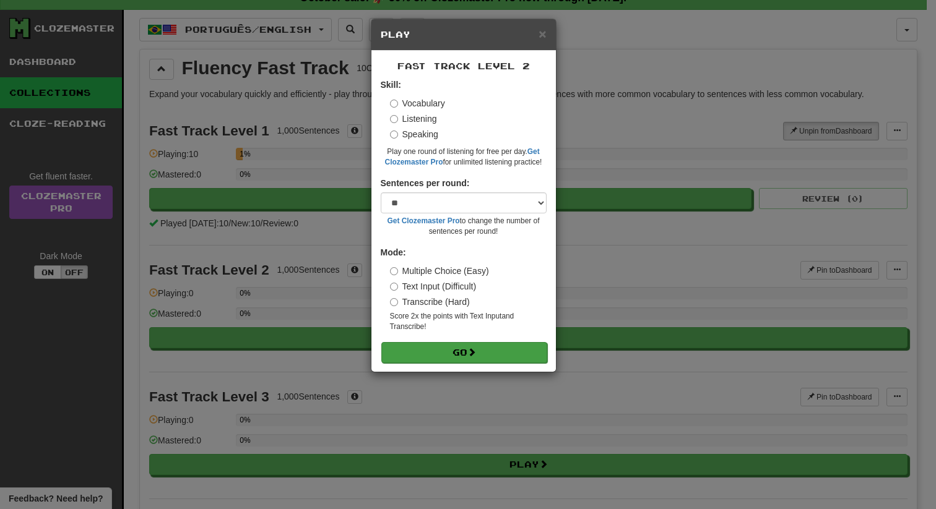 The image size is (936, 509). I want to click on input: Multiple Choice (Easy), so click(394, 271).